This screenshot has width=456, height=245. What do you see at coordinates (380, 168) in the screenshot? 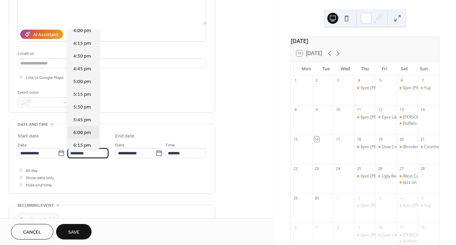
I see `div: 26` at bounding box center [380, 168].